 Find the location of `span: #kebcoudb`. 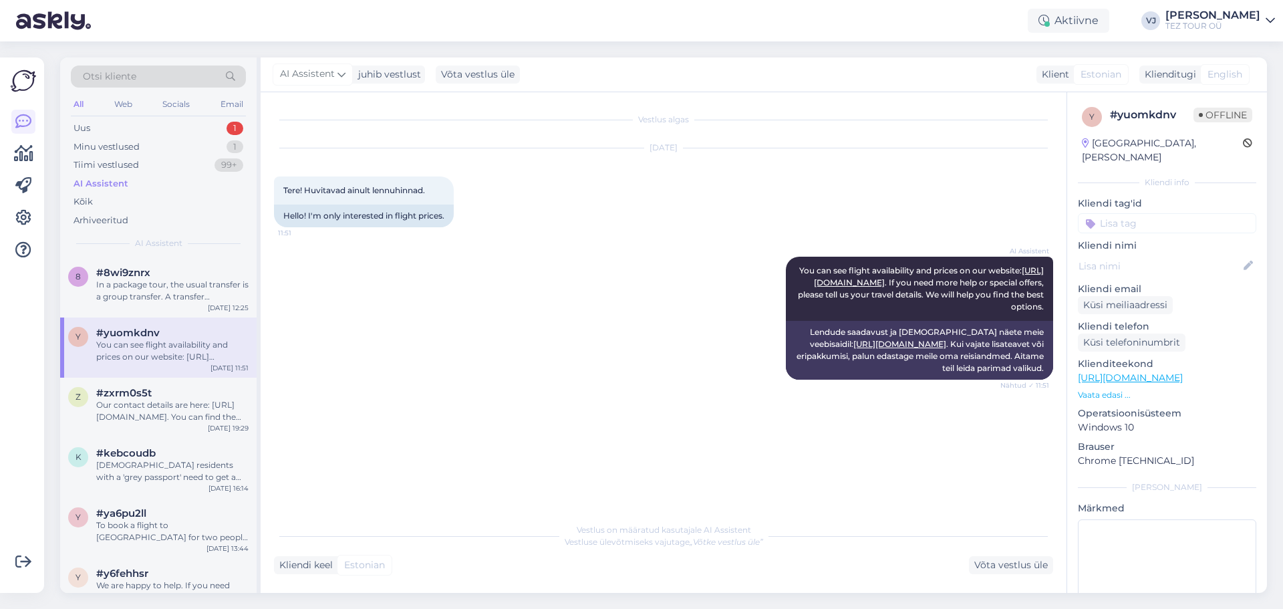

span: #kebcoudb is located at coordinates (126, 453).